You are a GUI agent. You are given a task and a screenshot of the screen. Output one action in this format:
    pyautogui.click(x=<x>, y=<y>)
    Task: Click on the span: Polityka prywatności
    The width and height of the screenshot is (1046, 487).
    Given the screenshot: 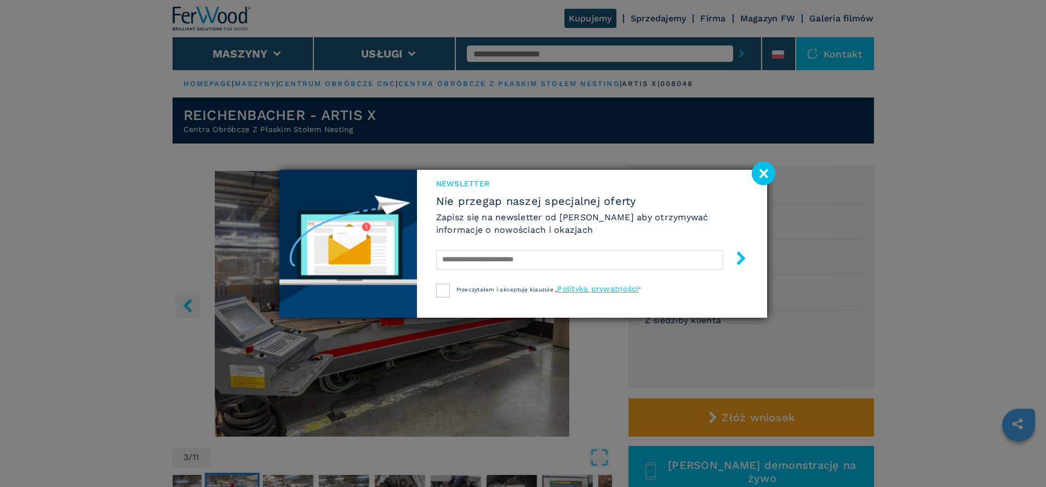 What is the action you would take?
    pyautogui.click(x=598, y=289)
    